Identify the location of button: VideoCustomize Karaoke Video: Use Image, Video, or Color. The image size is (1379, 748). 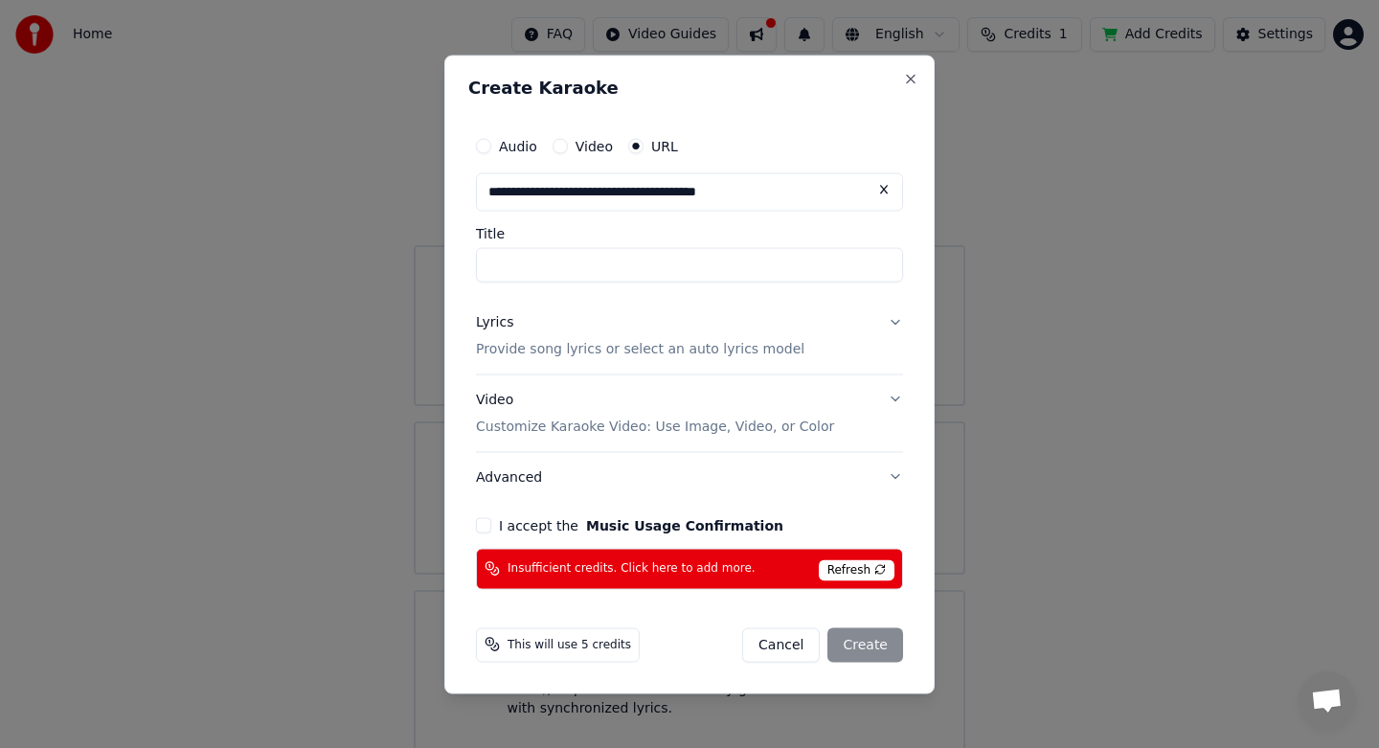
(690, 413).